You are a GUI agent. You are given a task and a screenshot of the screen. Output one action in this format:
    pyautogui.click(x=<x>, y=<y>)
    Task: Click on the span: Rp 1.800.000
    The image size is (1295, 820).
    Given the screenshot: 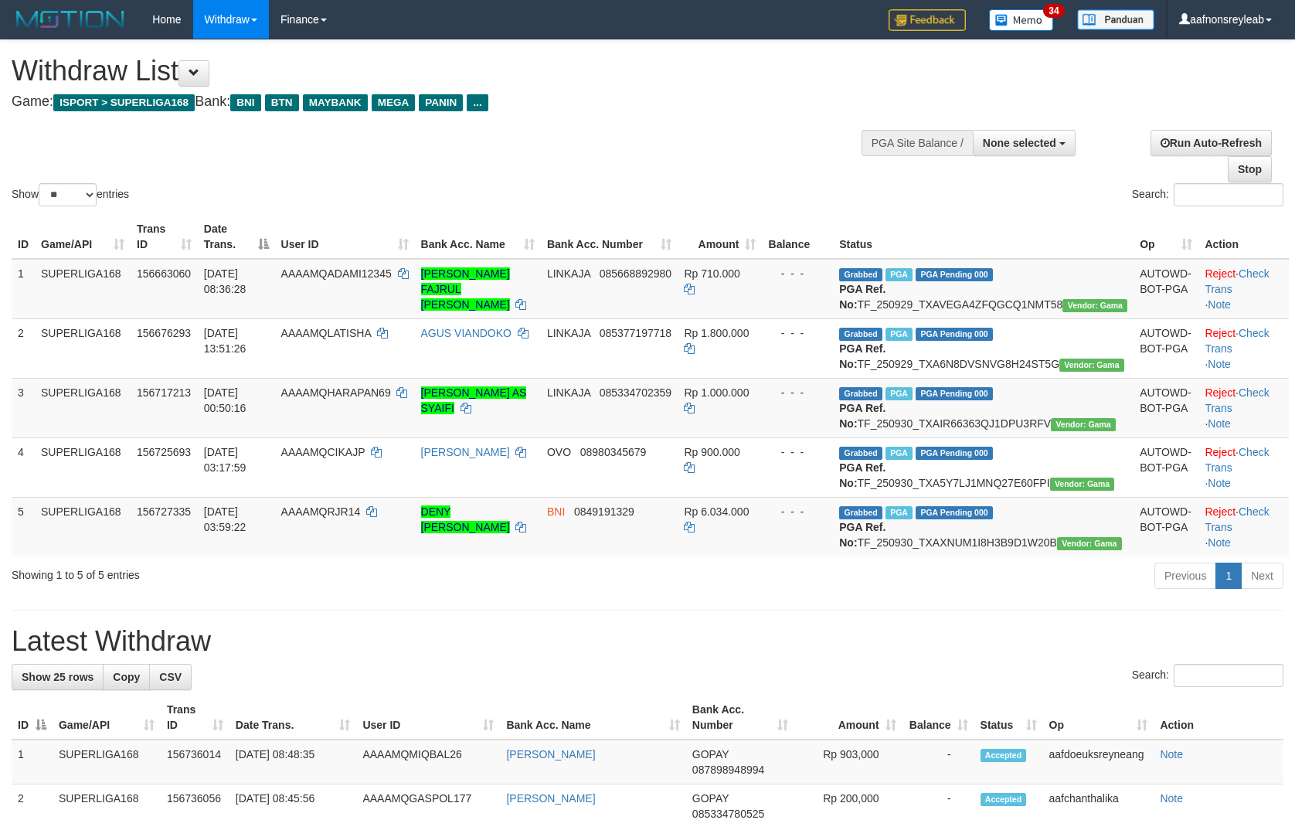 What is the action you would take?
    pyautogui.click(x=717, y=333)
    